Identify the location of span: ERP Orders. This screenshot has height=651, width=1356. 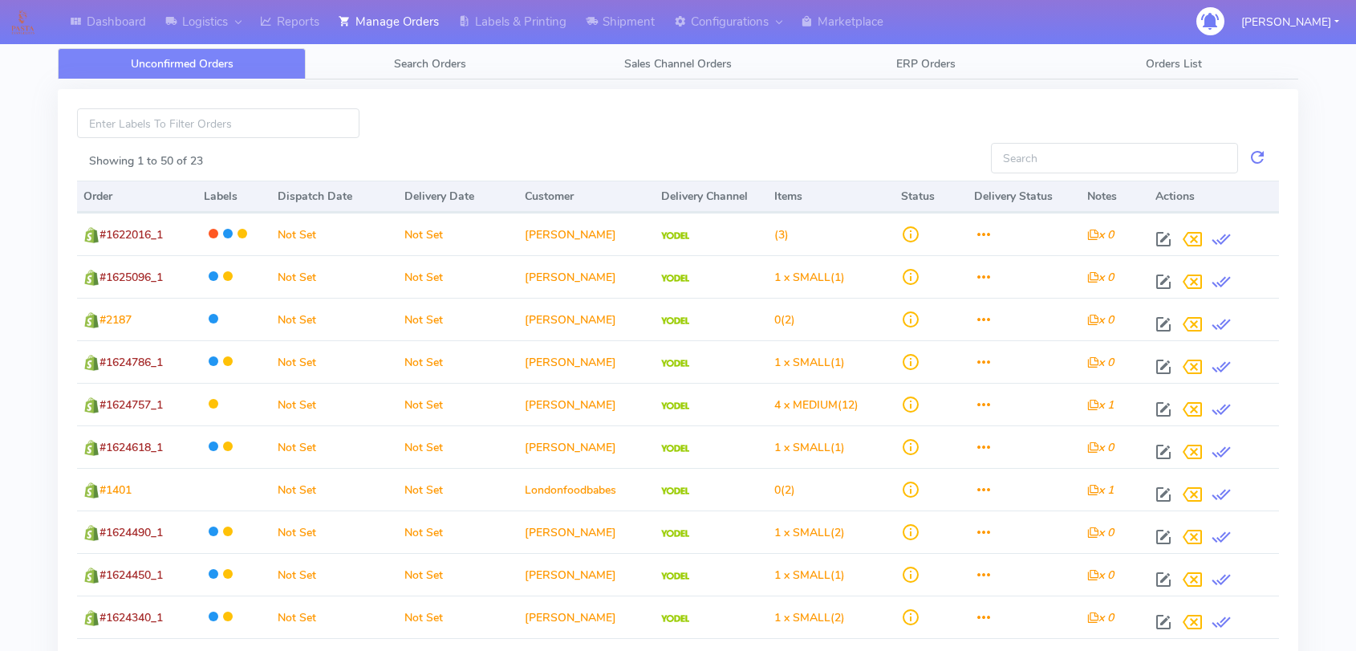
(926, 63).